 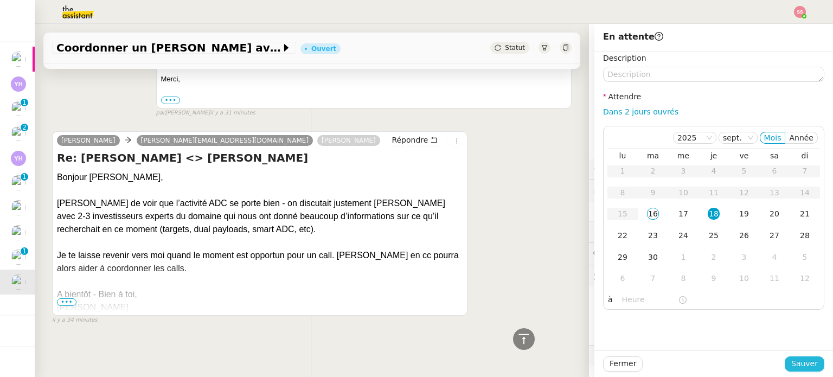 I want to click on span: Fermer, so click(x=622, y=363).